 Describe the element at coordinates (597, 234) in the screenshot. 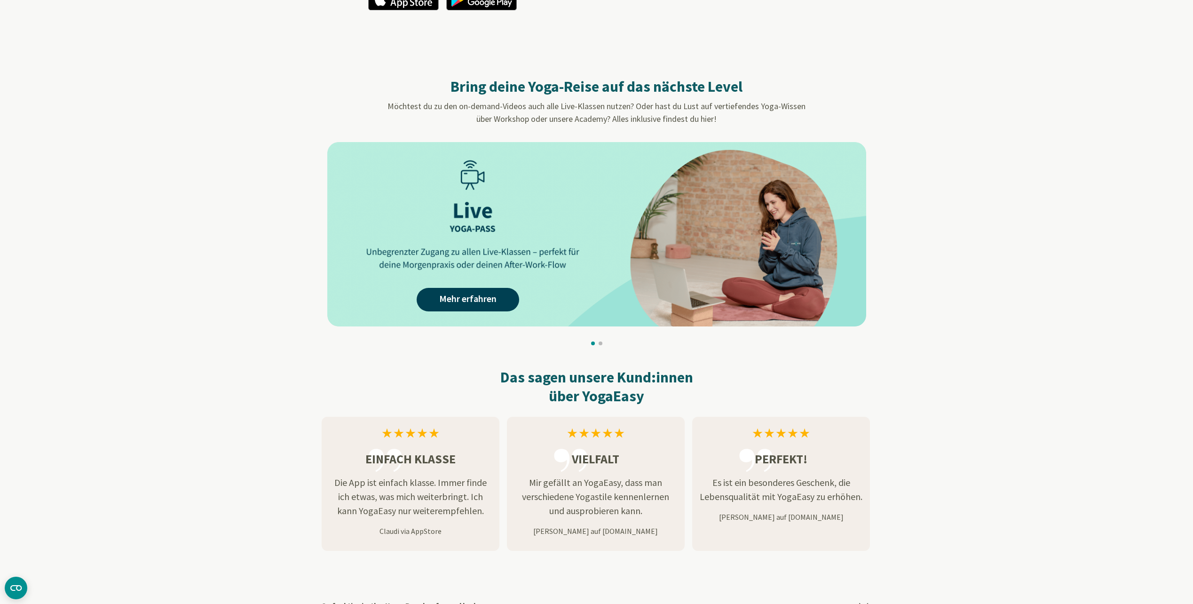

I see `img: AAffA0nNPuCLAAAAAElFTkSuQmCC` at that location.